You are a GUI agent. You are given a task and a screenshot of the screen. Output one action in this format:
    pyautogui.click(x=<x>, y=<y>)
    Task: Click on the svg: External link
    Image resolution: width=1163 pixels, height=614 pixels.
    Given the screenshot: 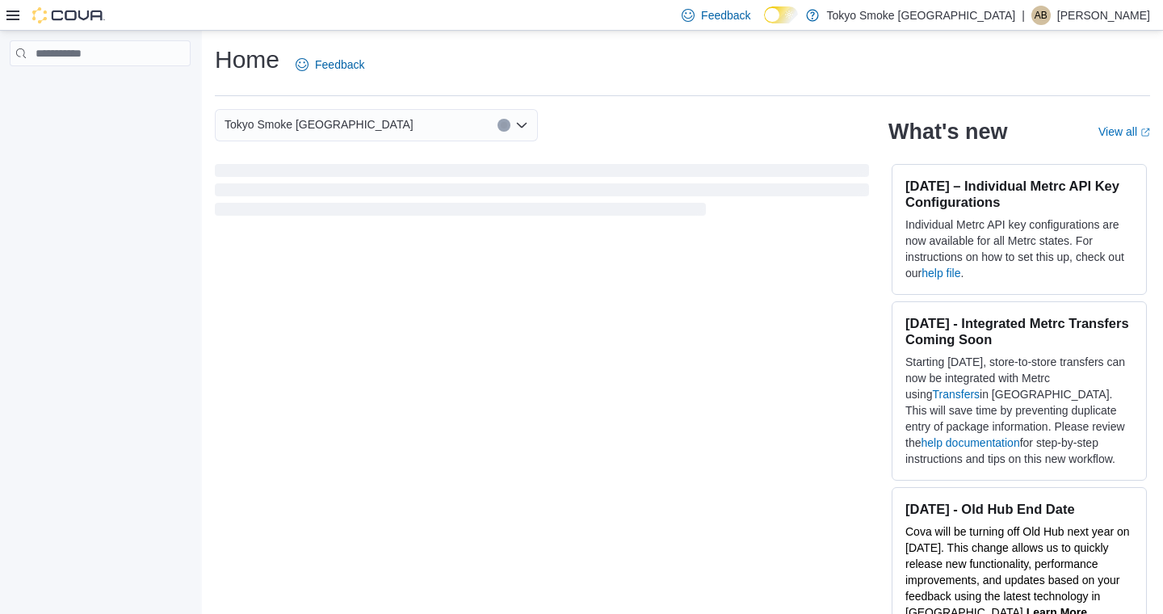 What is the action you would take?
    pyautogui.click(x=1146, y=132)
    